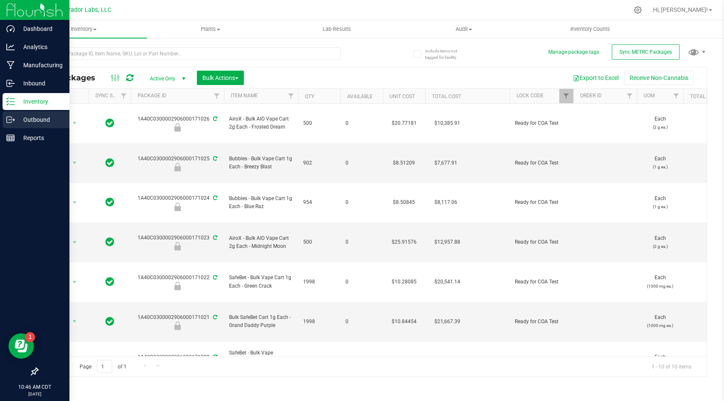 Image resolution: width=724 pixels, height=401 pixels. I want to click on div: 1A40C0300002906000171026, so click(177, 123).